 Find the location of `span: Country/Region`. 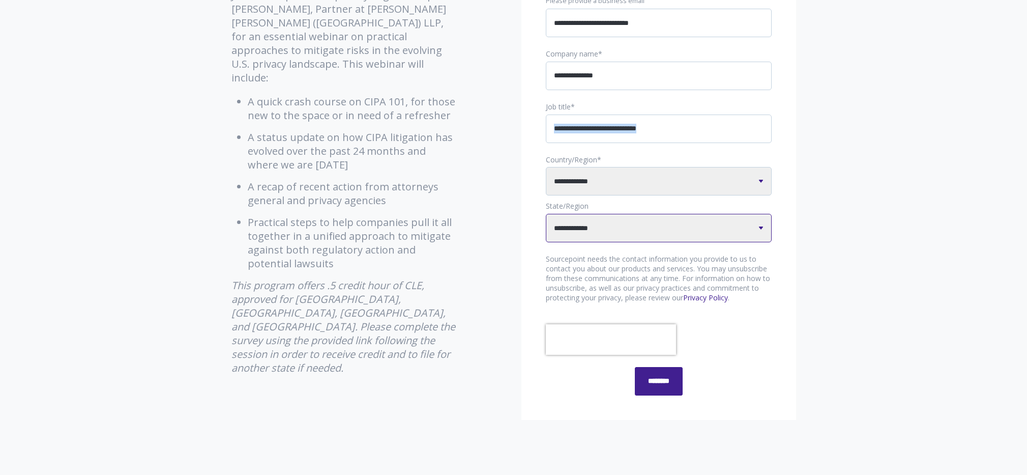

span: Country/Region is located at coordinates (571, 159).